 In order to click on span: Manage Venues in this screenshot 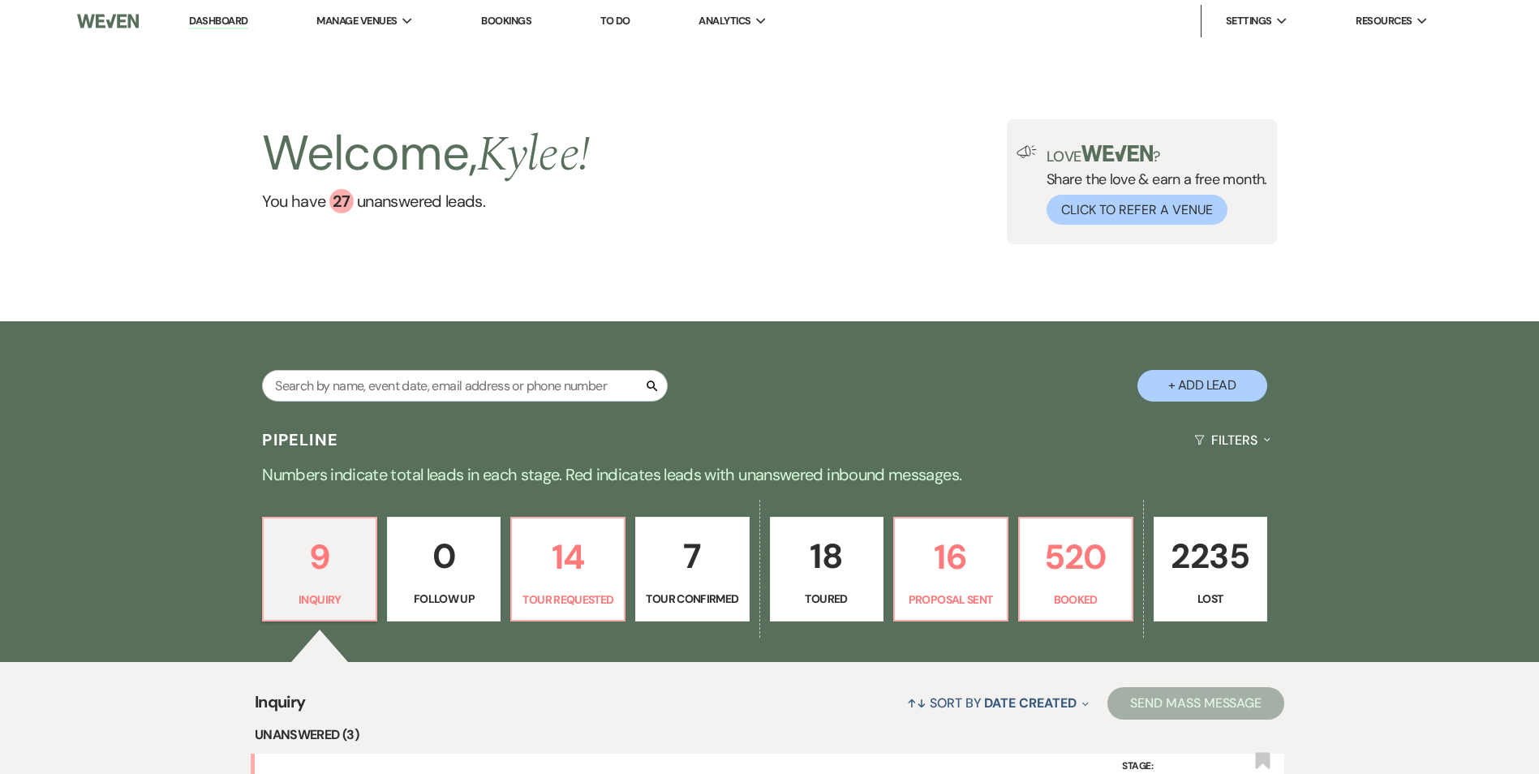, I will do `click(356, 21)`.